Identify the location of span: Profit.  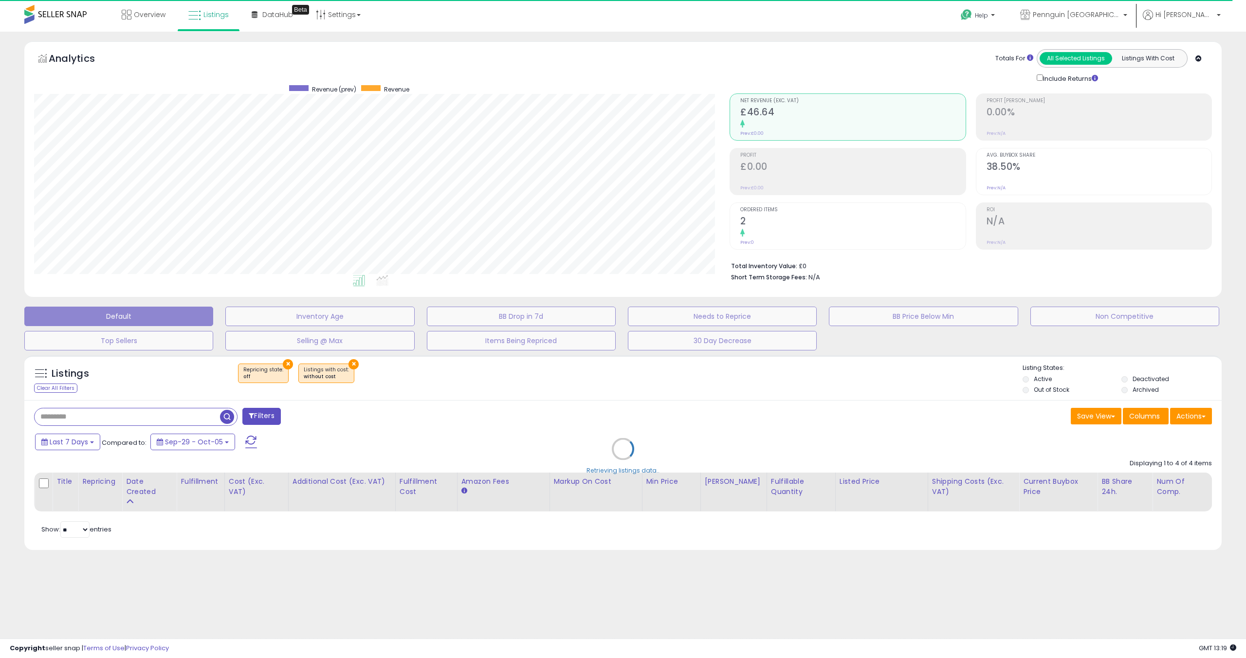
(853, 155).